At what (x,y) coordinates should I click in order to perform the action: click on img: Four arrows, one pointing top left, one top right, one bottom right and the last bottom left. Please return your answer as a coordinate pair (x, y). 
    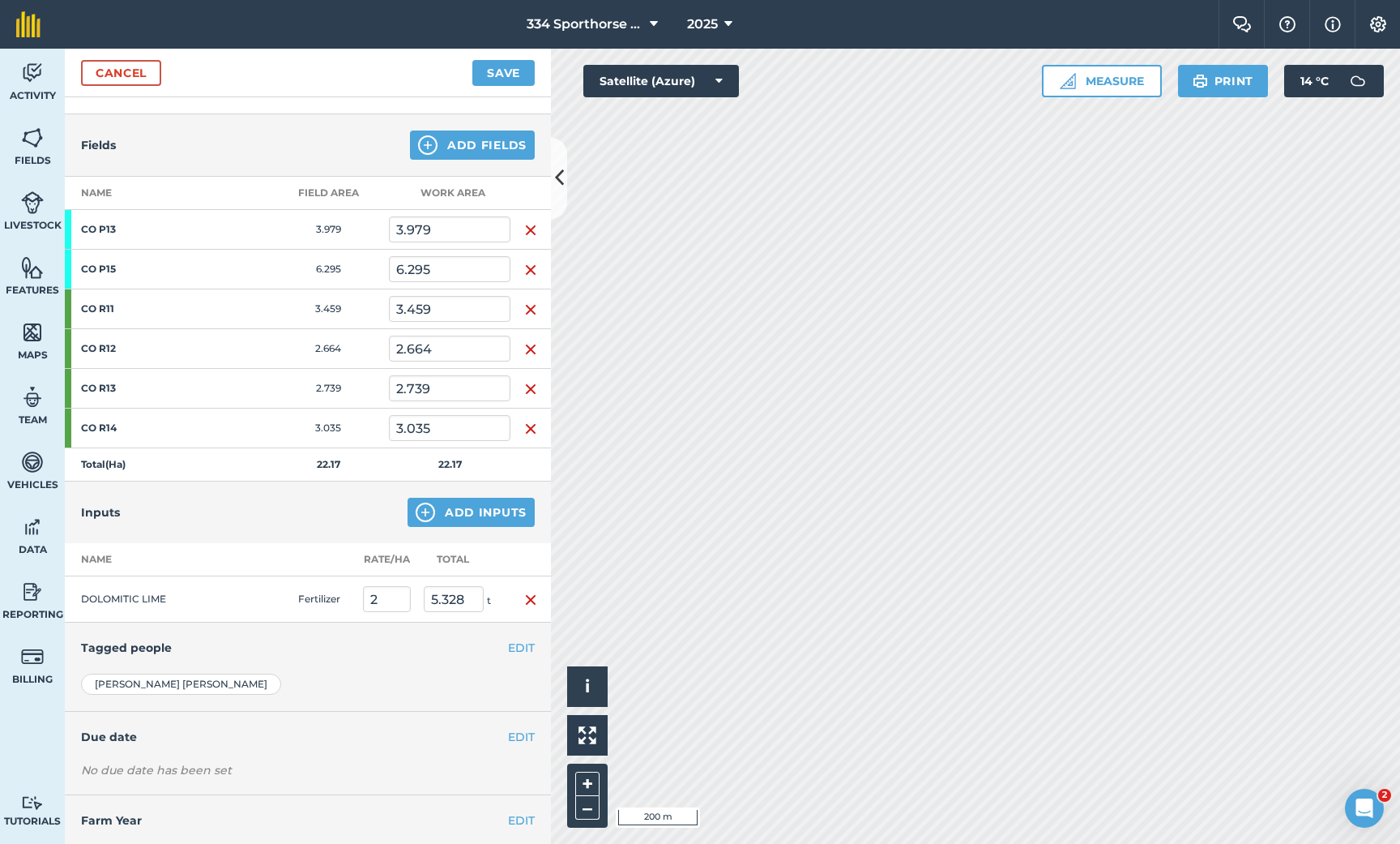
    Looking at the image, I should click on (587, 735).